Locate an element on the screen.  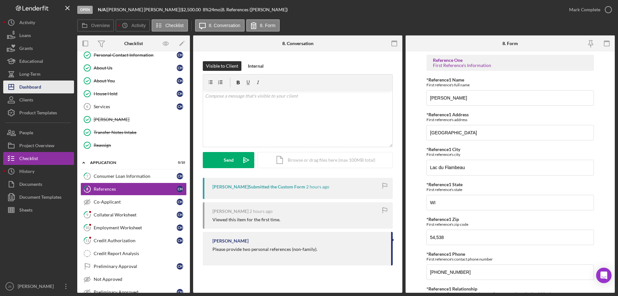
div: Clients is located at coordinates (26, 100).